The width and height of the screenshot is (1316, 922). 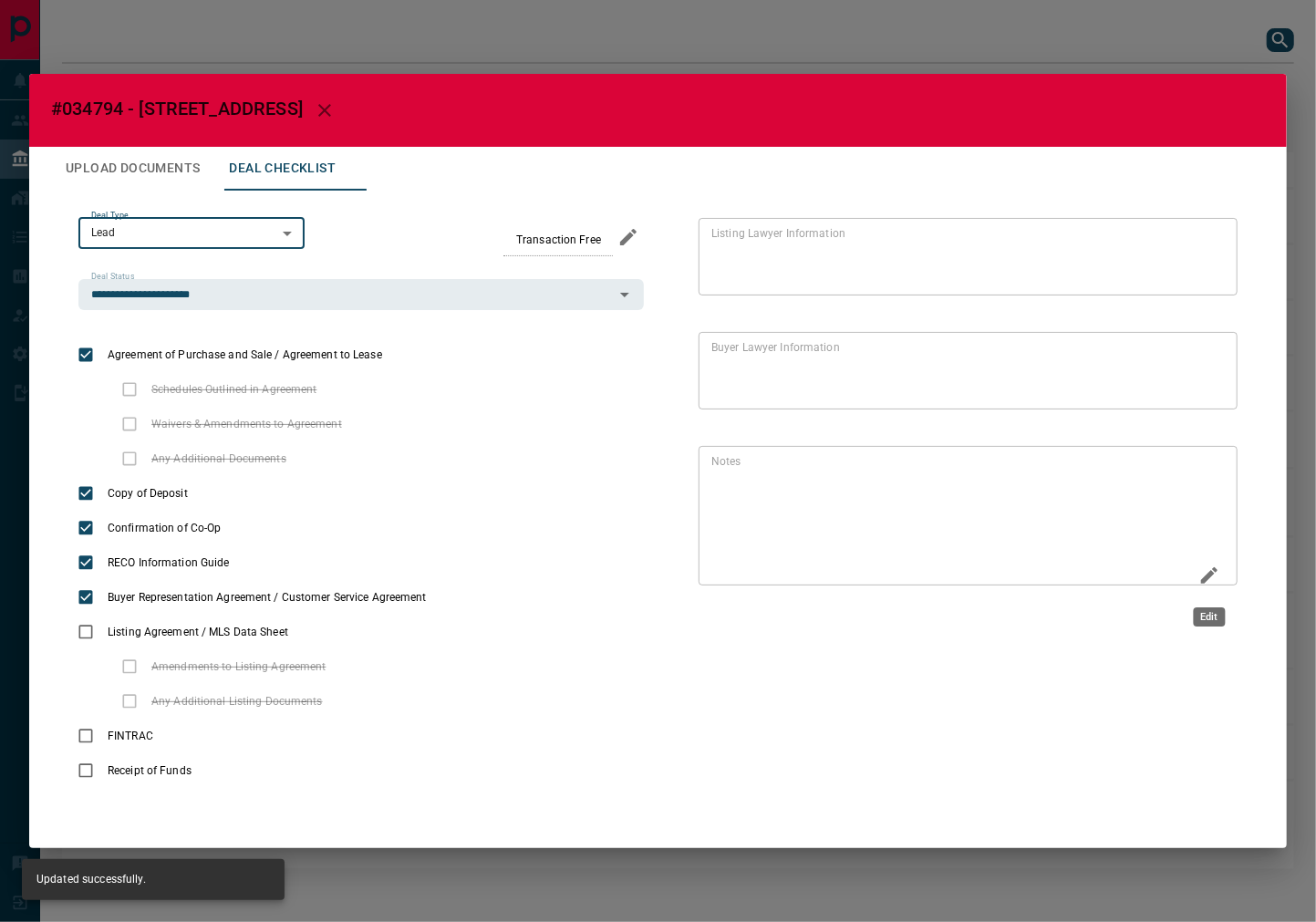 What do you see at coordinates (148, 493) in the screenshot?
I see `span: Copy of Deposit` at bounding box center [148, 493].